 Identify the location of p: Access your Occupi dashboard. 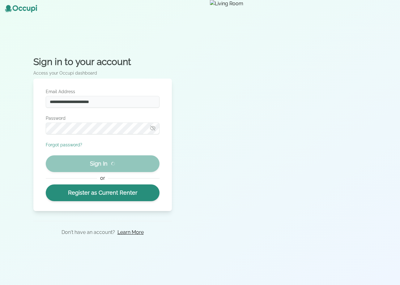
(103, 73).